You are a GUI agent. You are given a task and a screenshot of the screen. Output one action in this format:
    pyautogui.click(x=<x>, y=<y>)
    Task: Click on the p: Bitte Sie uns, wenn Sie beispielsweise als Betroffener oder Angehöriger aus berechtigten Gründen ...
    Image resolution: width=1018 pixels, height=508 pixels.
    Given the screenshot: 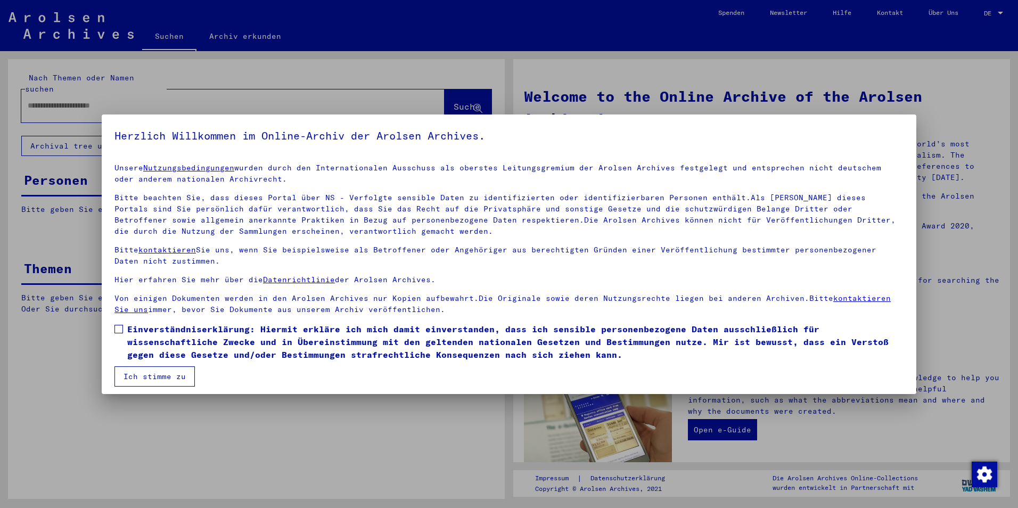 What is the action you would take?
    pyautogui.click(x=509, y=256)
    